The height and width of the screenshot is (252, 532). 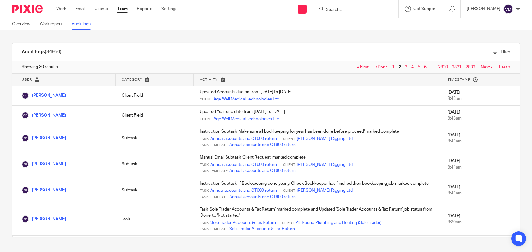 I want to click on span: Category, so click(x=132, y=80).